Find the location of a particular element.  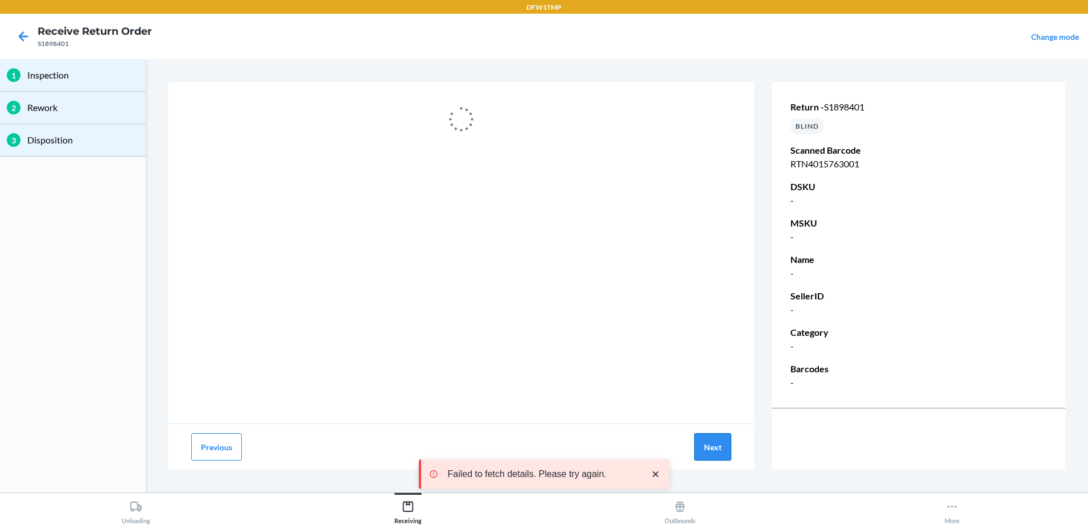

div: Receiving is located at coordinates (408, 510).